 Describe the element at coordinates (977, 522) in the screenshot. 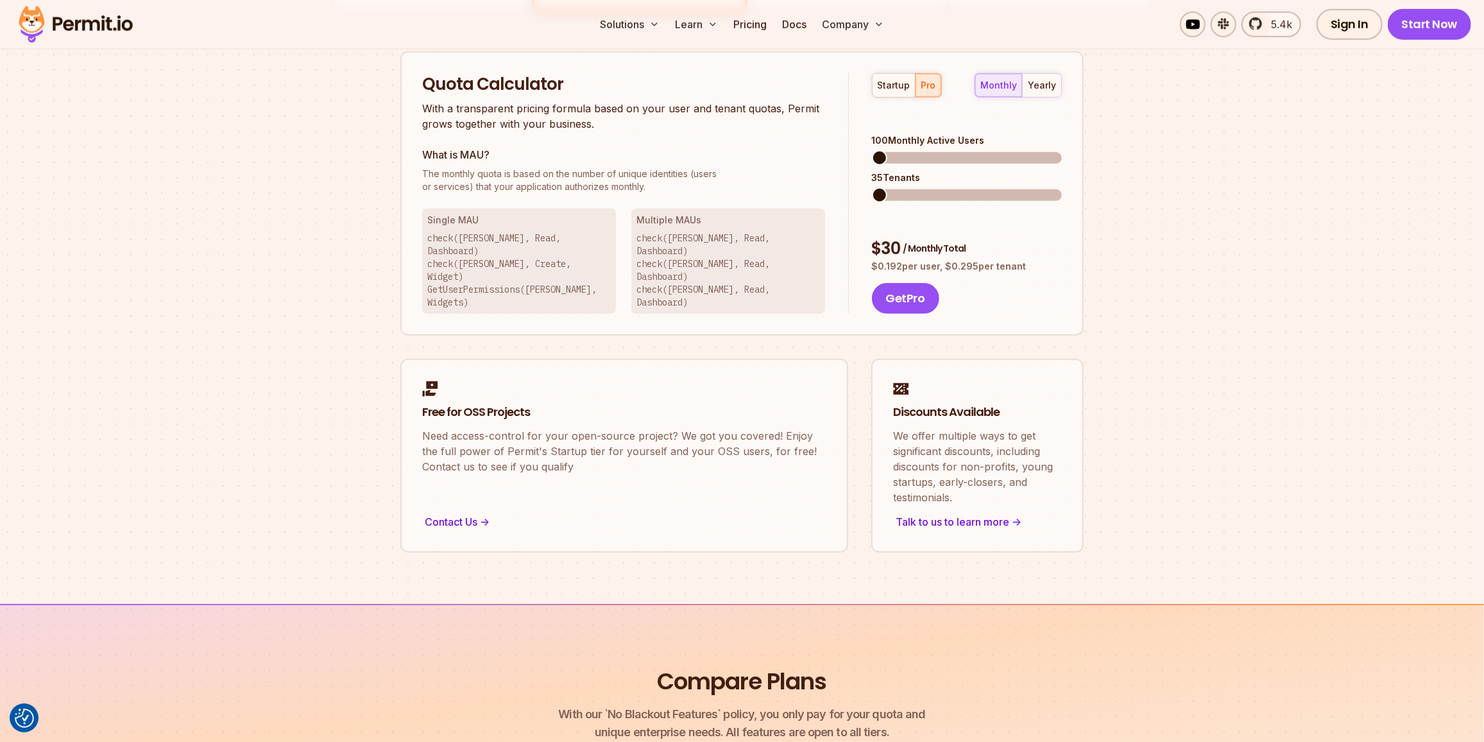

I see `div: Talk to us to learn more` at that location.